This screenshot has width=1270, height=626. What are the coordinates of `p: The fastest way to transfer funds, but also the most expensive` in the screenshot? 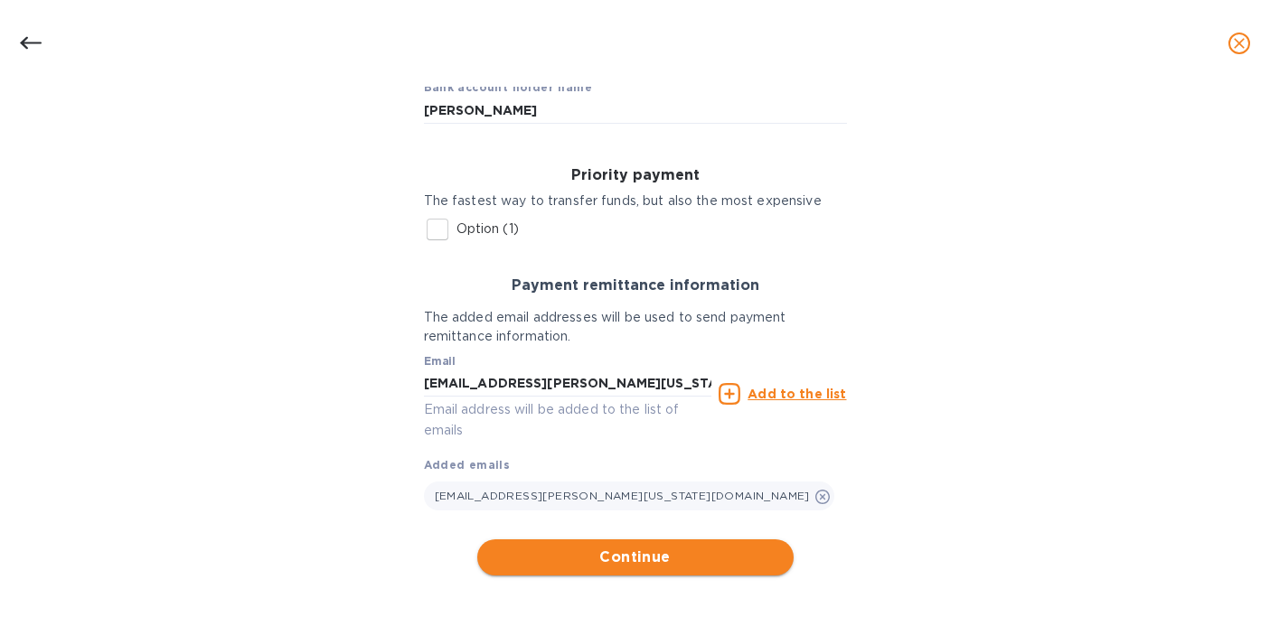 It's located at (635, 201).